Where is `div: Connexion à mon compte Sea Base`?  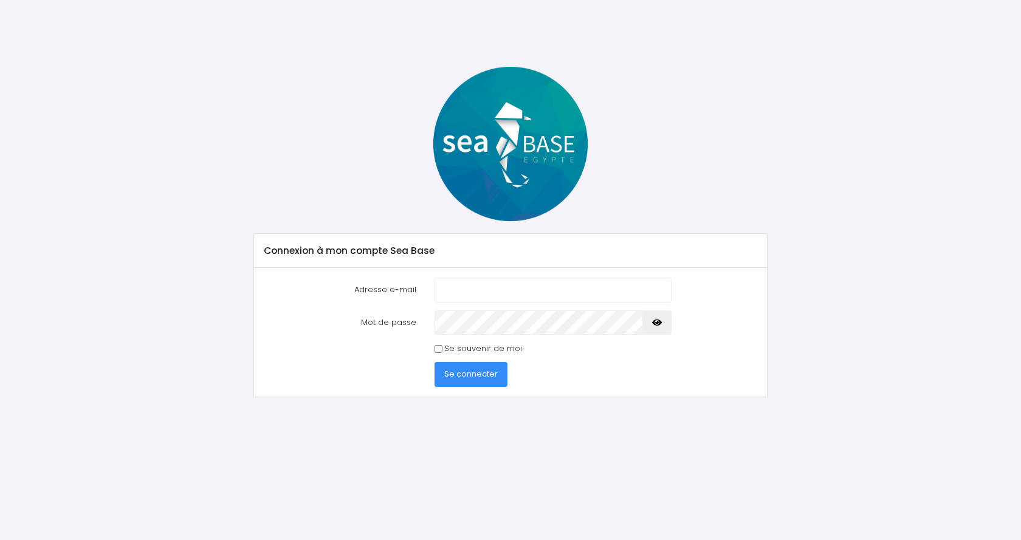 div: Connexion à mon compte Sea Base is located at coordinates (510, 251).